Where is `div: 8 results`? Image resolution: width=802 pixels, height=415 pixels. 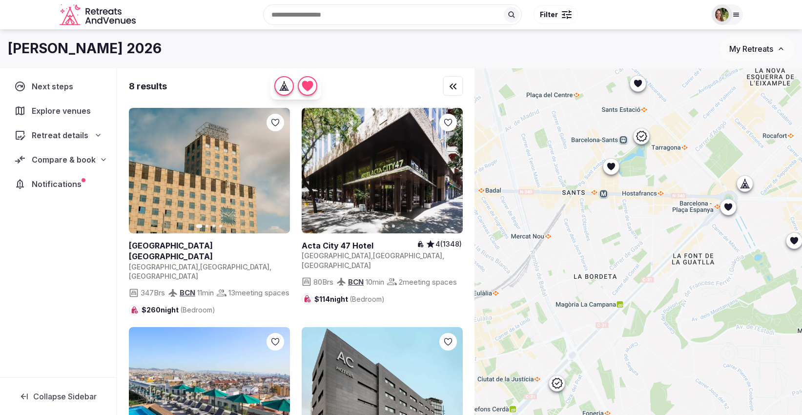 div: 8 results is located at coordinates (148, 86).